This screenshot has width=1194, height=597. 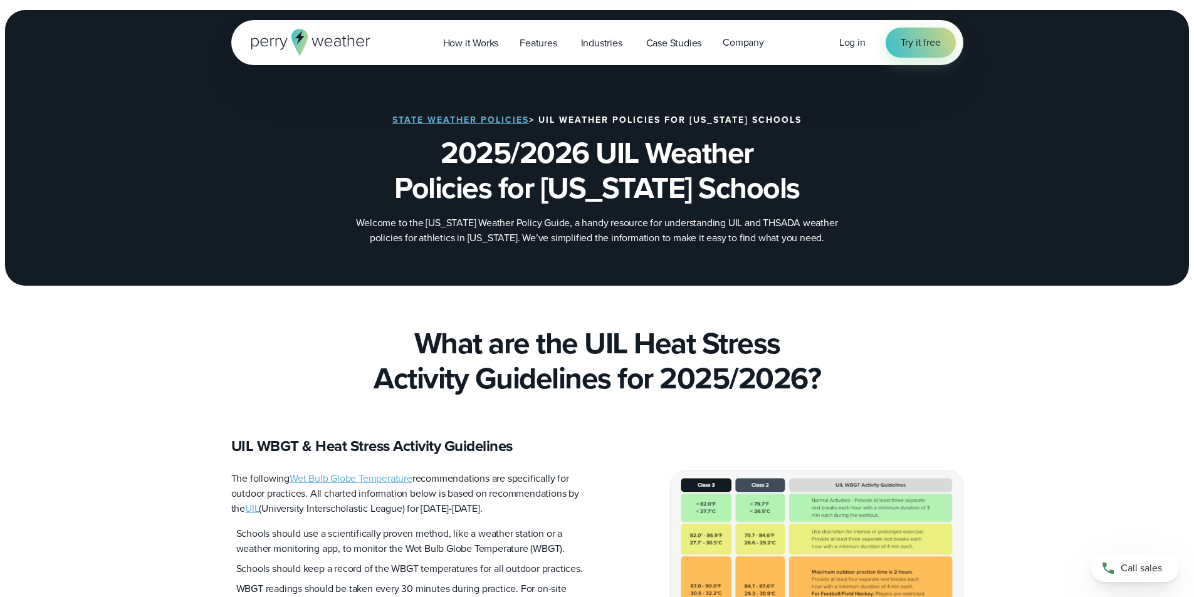 What do you see at coordinates (597, 361) in the screenshot?
I see `h2: What are the UIL Heat Stress Activity Guidelines for 2025/2026?` at bounding box center [597, 361].